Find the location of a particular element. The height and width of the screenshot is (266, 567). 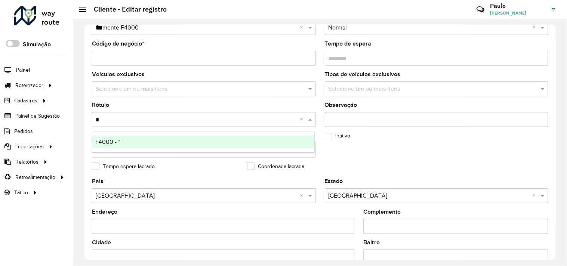

label: Complemento is located at coordinates (382, 212).